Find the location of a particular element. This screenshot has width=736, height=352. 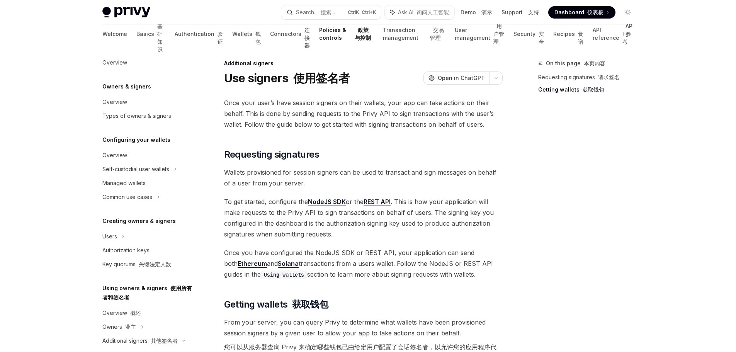

a: Connectors 连接器 is located at coordinates (290, 34).